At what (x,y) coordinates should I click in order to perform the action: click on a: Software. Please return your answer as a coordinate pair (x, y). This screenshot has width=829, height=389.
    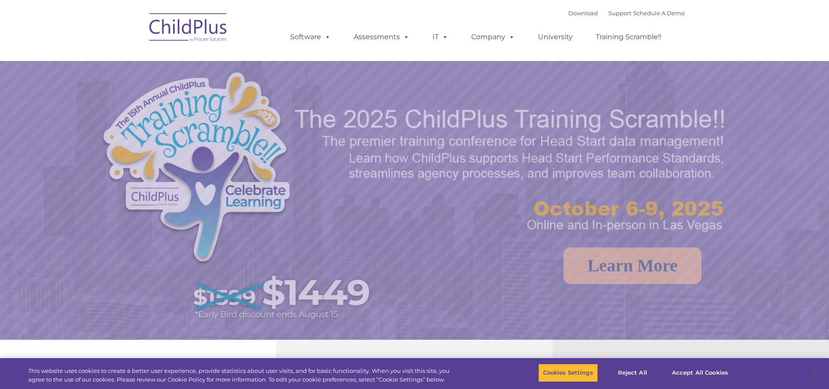
    Looking at the image, I should click on (310, 37).